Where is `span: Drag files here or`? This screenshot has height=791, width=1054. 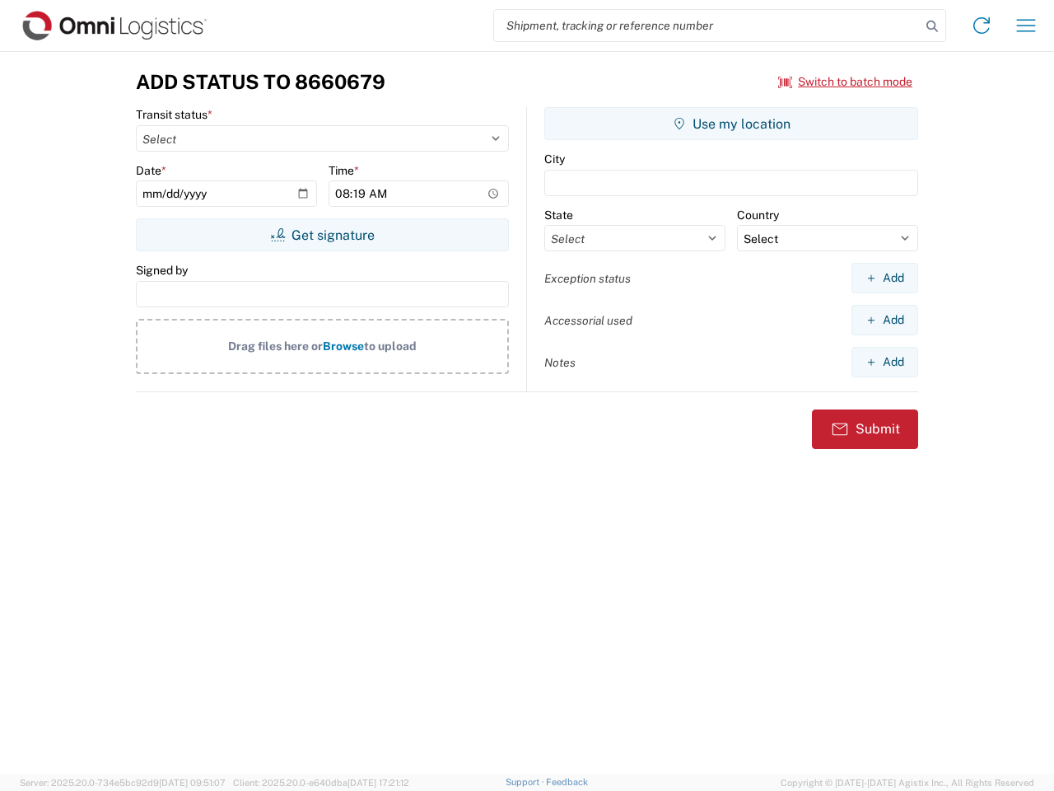 span: Drag files here or is located at coordinates (275, 346).